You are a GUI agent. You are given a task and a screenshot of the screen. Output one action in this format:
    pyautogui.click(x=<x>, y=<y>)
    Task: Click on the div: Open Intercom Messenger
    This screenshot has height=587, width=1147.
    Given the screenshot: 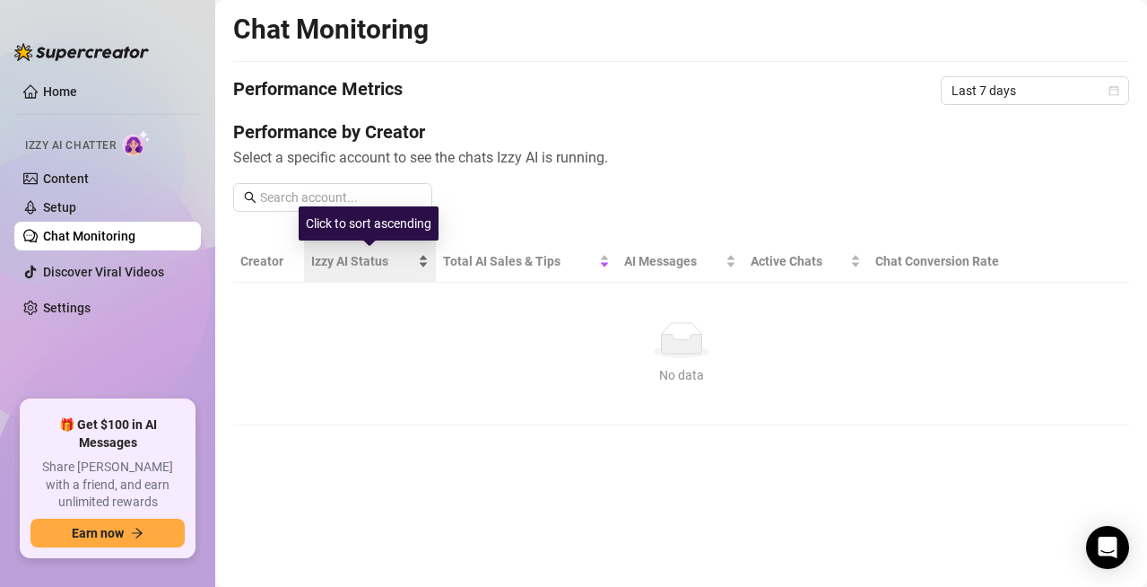 What is the action you would take?
    pyautogui.click(x=1108, y=547)
    